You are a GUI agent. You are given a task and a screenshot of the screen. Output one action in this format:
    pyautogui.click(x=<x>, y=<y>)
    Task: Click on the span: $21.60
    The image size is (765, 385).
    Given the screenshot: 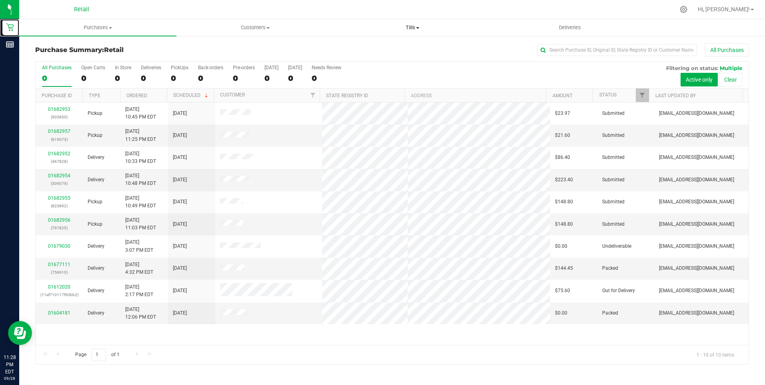 What is the action you would take?
    pyautogui.click(x=562, y=135)
    